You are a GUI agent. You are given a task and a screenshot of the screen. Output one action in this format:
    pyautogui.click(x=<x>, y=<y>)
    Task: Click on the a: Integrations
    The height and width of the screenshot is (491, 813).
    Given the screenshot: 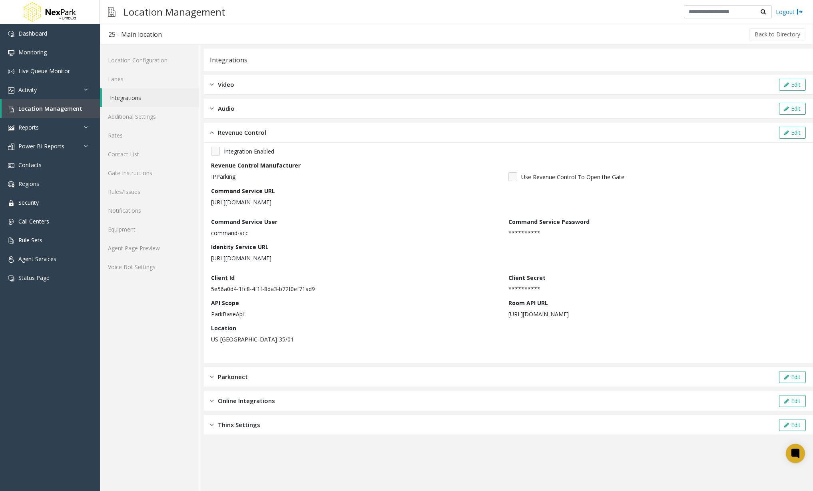 What is the action you would take?
    pyautogui.click(x=151, y=98)
    